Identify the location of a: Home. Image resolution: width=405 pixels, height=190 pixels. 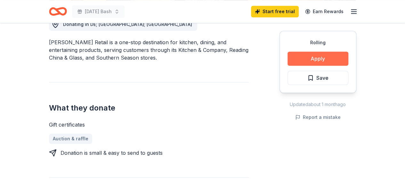
(58, 11).